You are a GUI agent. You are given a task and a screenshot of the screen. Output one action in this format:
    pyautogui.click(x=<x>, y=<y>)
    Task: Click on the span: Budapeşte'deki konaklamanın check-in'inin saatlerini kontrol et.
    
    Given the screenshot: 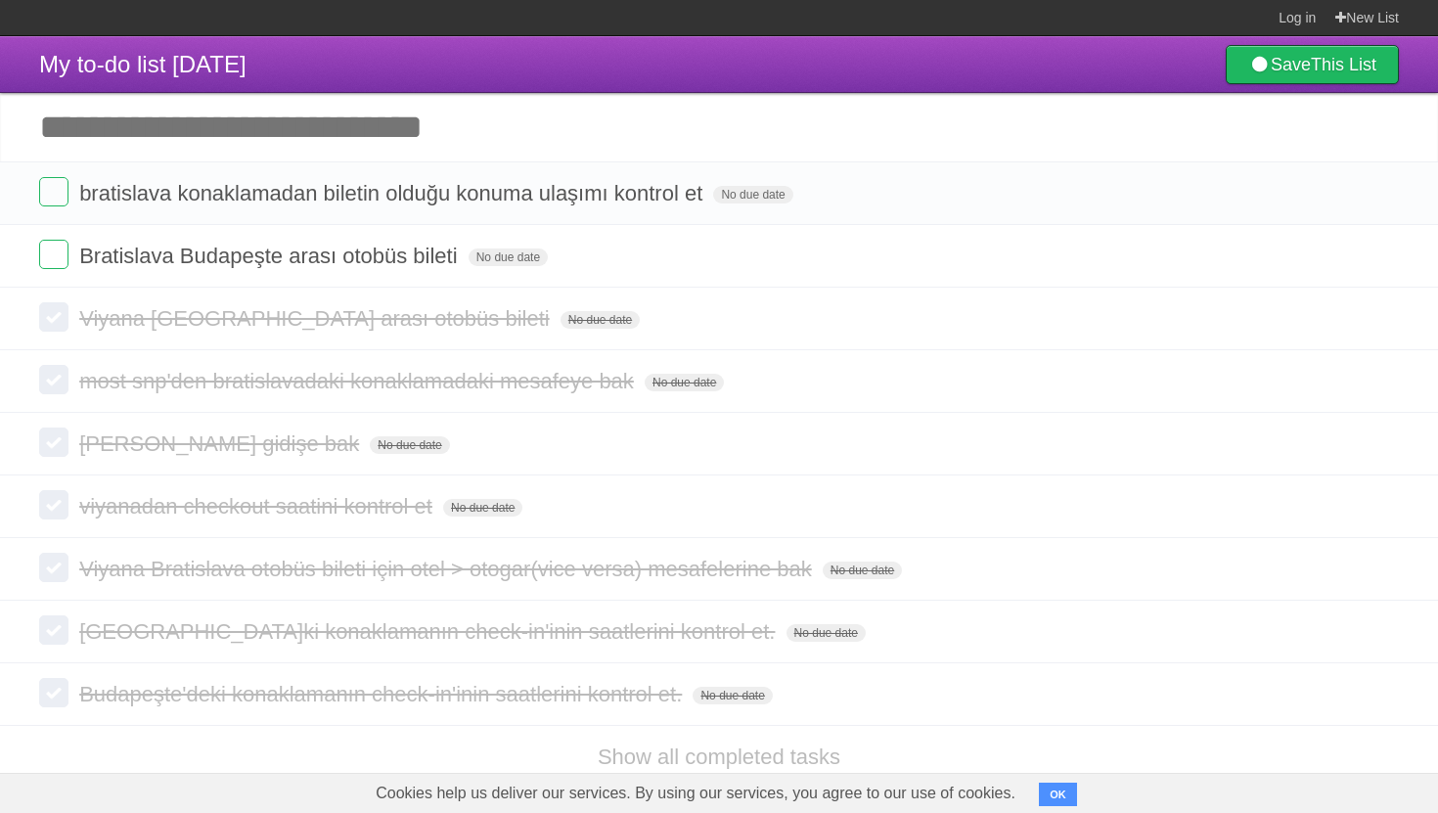 What is the action you would take?
    pyautogui.click(x=382, y=693)
    